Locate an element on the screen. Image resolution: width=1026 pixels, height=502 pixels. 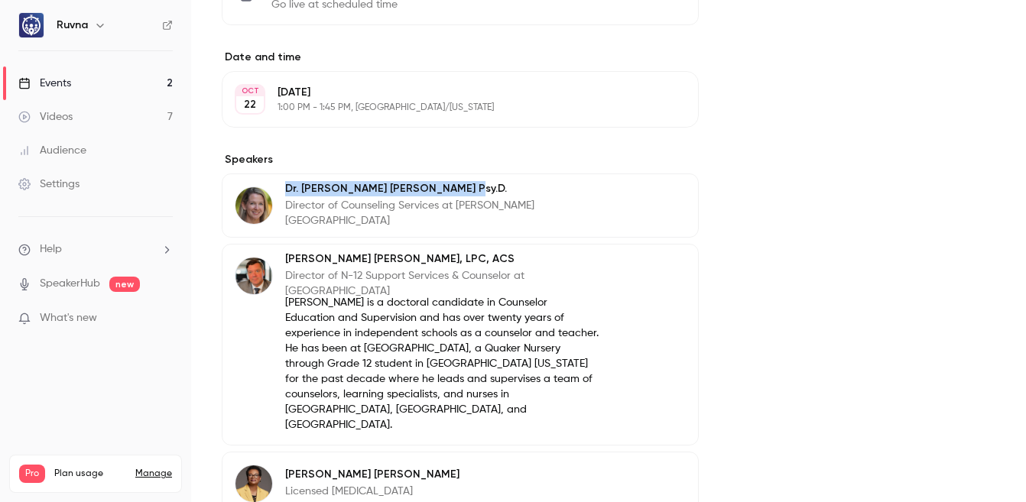
div: Settings is located at coordinates (49, 184).